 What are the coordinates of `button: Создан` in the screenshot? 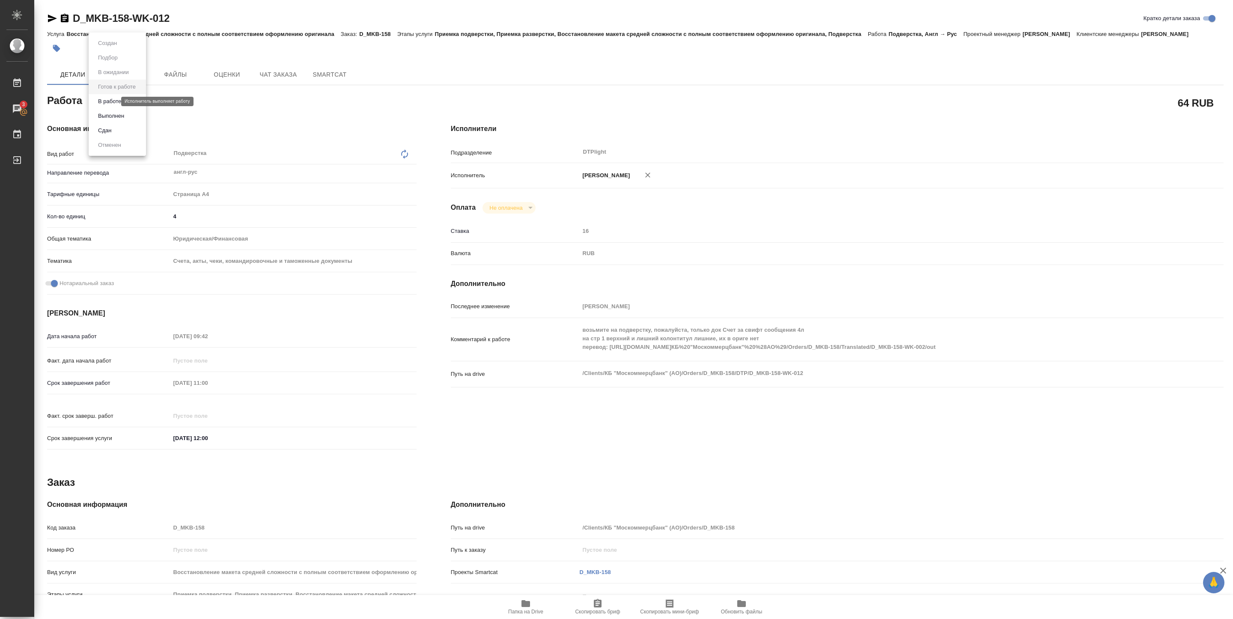 It's located at (107, 43).